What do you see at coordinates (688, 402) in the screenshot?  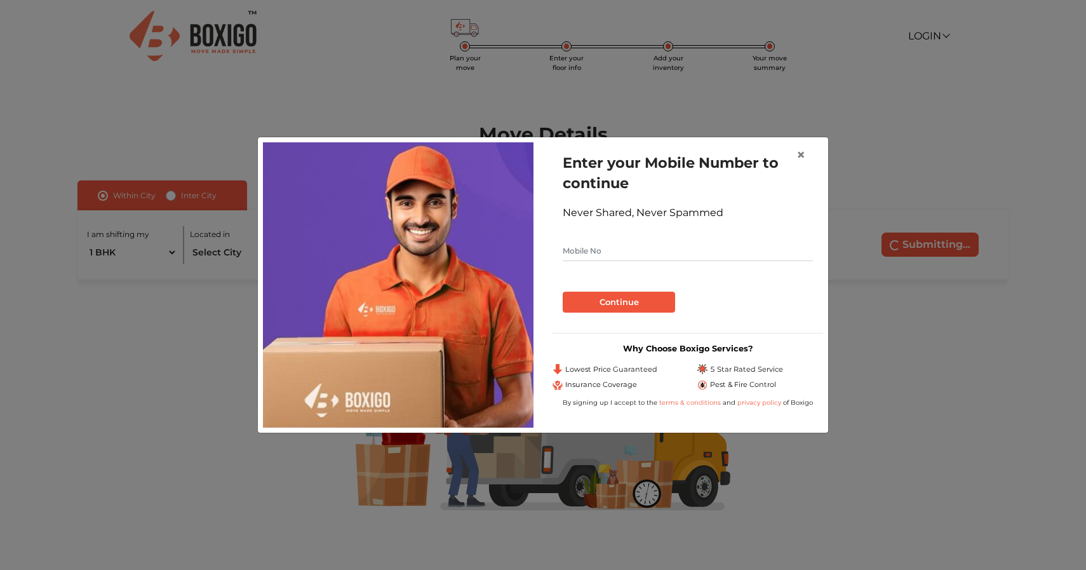 I see `div: By signing up I accept to the and of Boxigo` at bounding box center [688, 402].